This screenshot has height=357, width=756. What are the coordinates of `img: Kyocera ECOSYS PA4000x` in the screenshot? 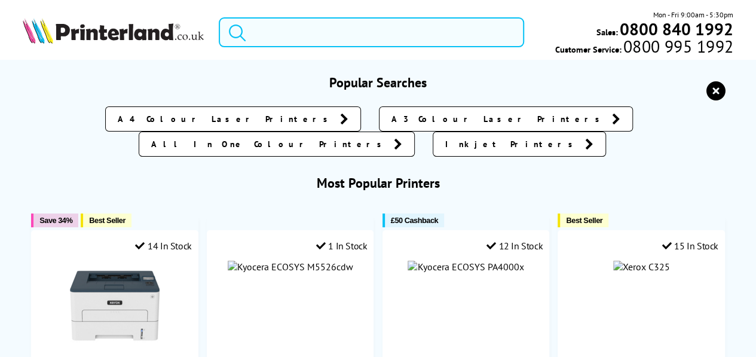 It's located at (465, 266).